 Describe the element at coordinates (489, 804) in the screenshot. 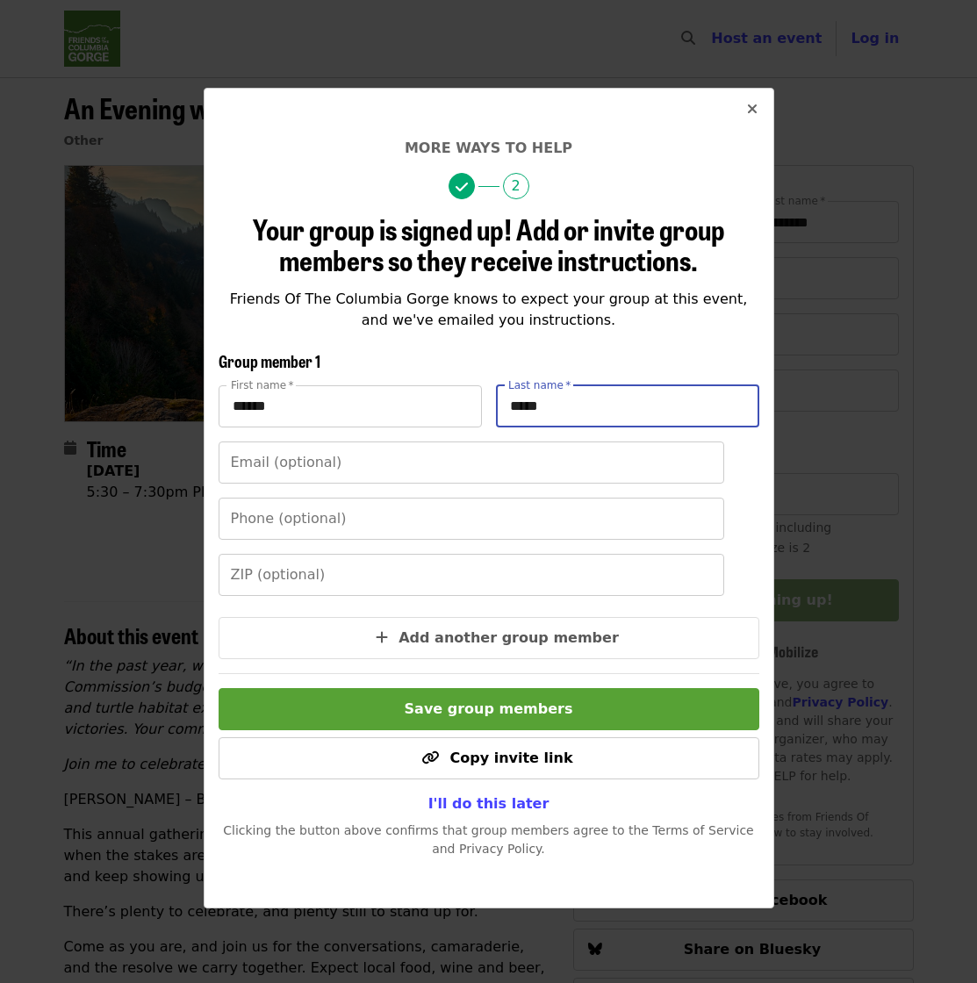

I see `button: I'll do this later` at that location.